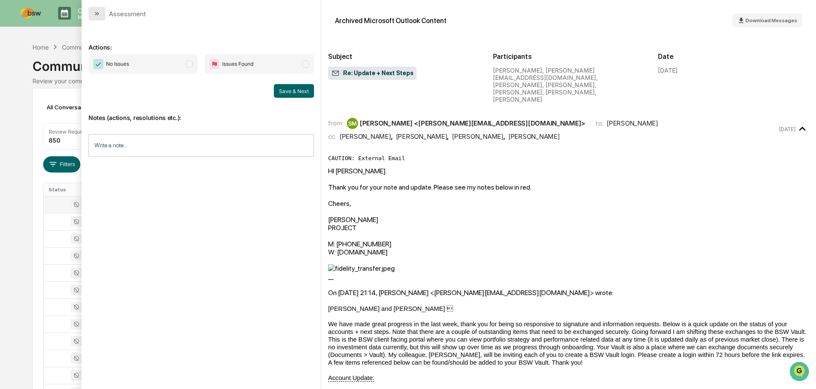 The image size is (816, 389). What do you see at coordinates (61, 164) in the screenshot?
I see `button: Filters` at bounding box center [61, 164].